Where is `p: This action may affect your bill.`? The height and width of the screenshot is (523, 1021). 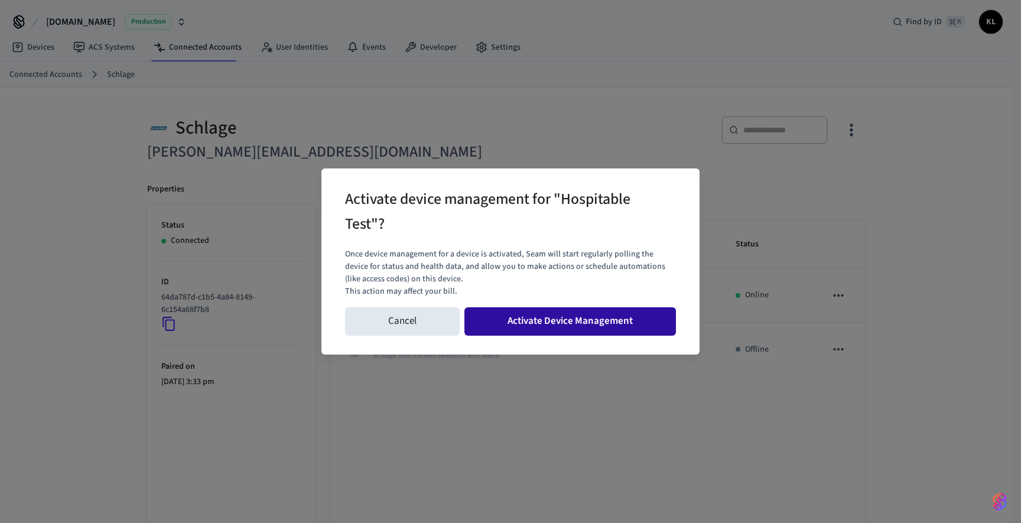 p: This action may affect your bill. is located at coordinates (510, 291).